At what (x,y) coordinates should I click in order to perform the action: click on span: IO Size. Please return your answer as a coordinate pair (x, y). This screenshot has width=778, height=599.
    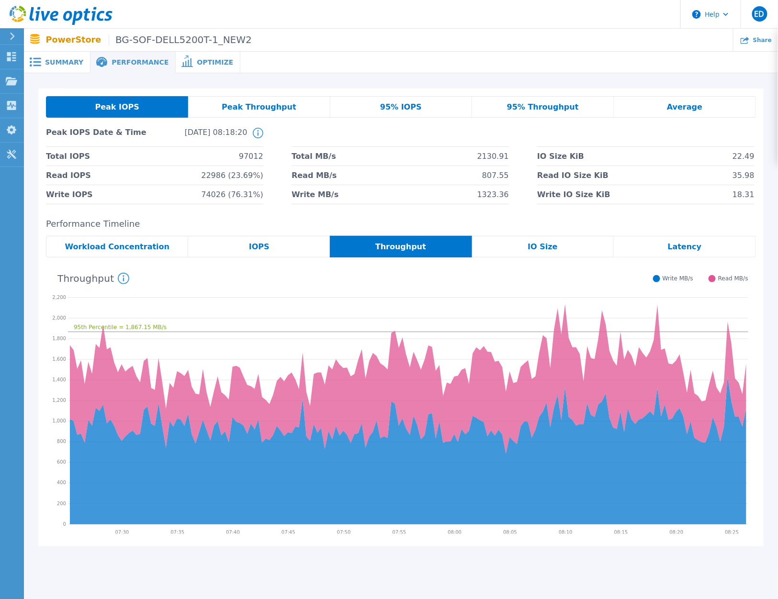
    Looking at the image, I should click on (542, 247).